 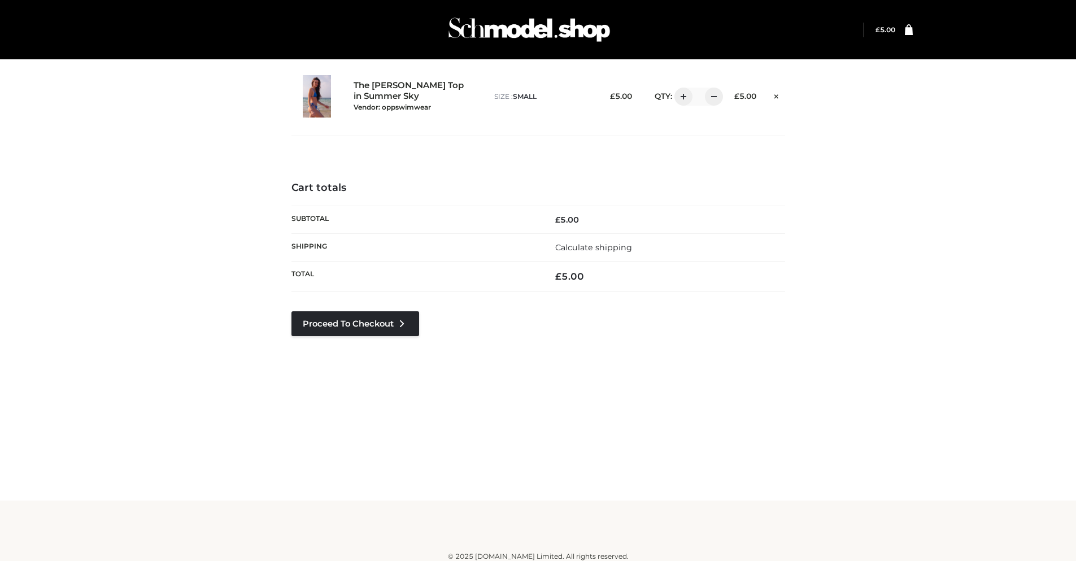 I want to click on th: Subtotal, so click(x=415, y=219).